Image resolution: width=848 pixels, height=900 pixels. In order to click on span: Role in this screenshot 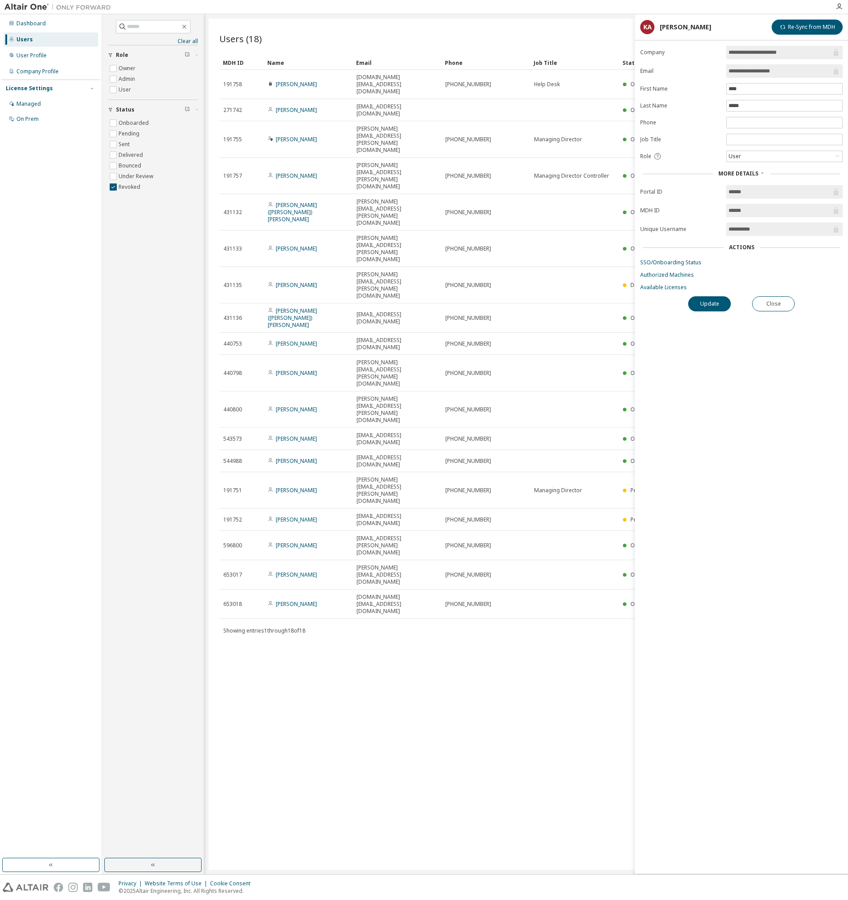, I will do `click(122, 55)`.